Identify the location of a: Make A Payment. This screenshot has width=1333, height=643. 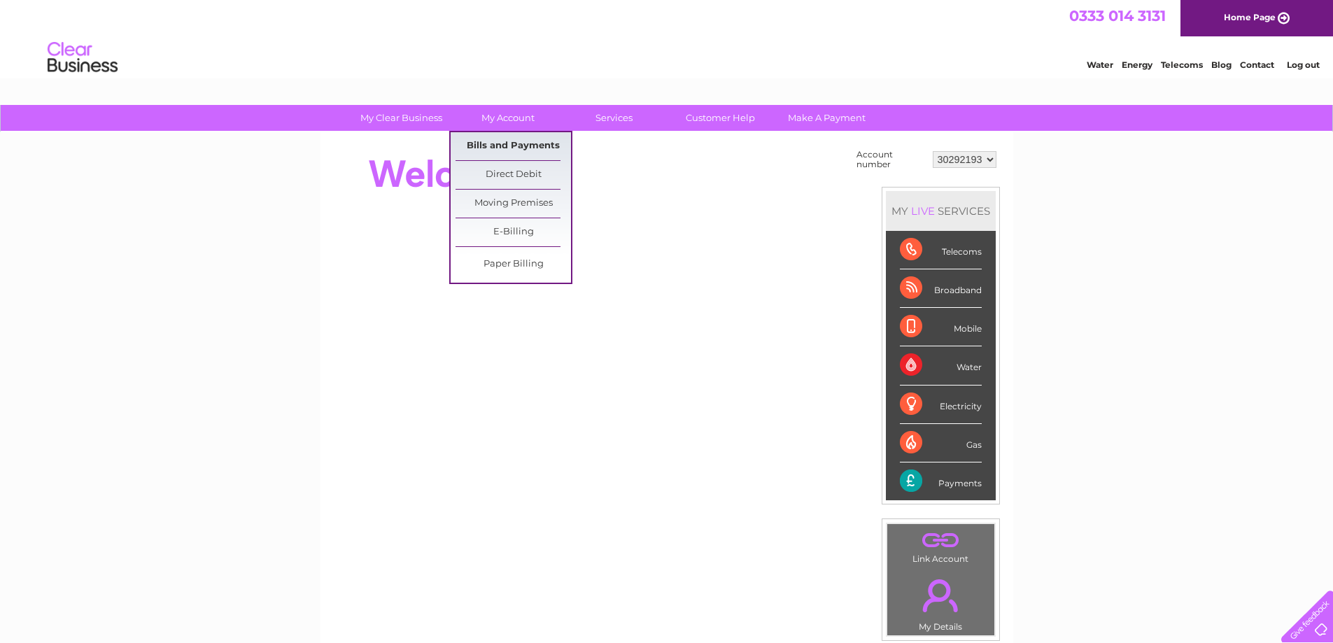
(826, 118).